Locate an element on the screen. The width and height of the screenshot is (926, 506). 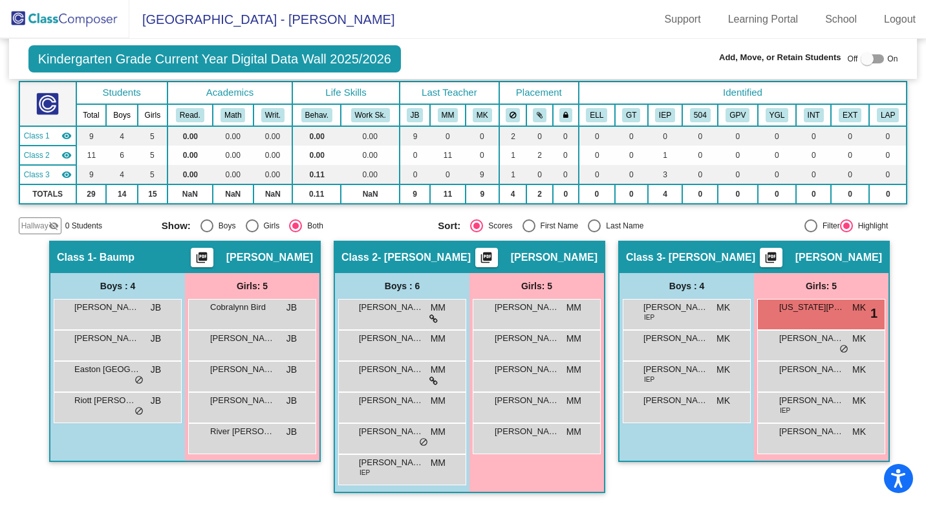
td: 15 is located at coordinates (153, 194).